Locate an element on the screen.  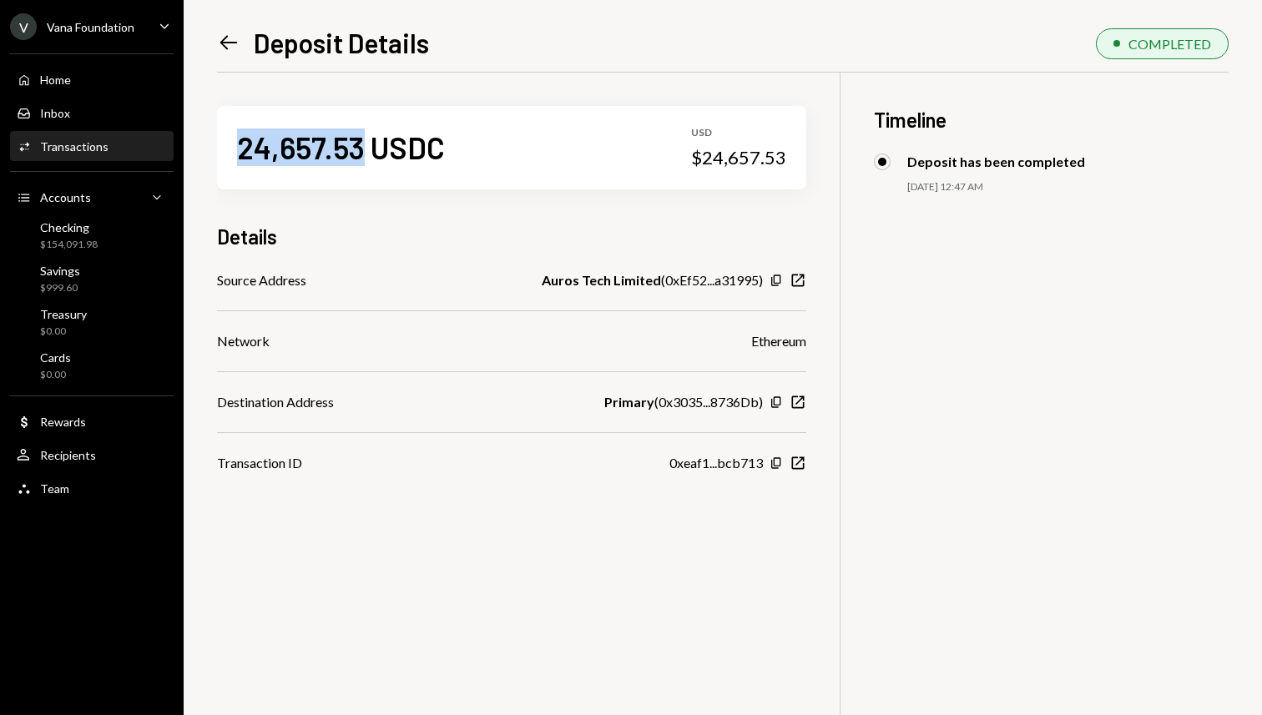
div: $999.60 is located at coordinates (60, 288).